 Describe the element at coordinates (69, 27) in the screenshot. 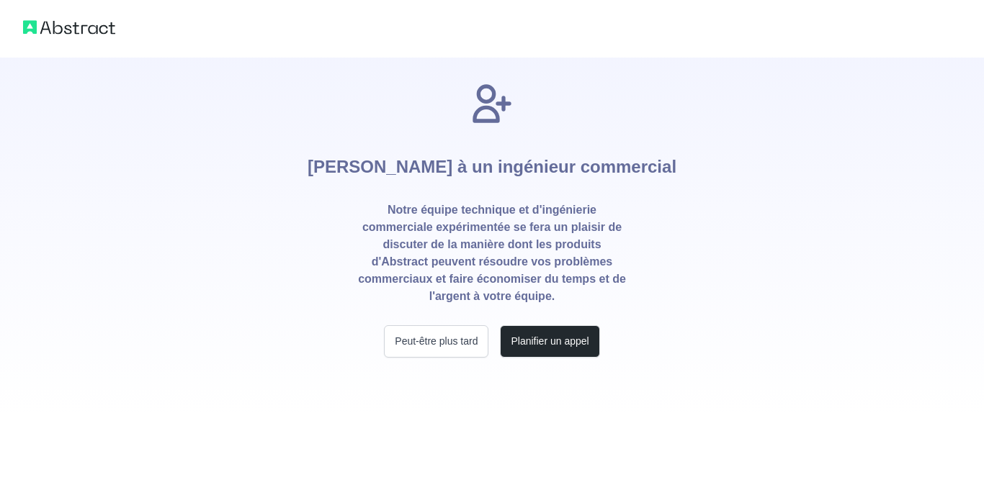

I see `img: Logo abstrait` at that location.